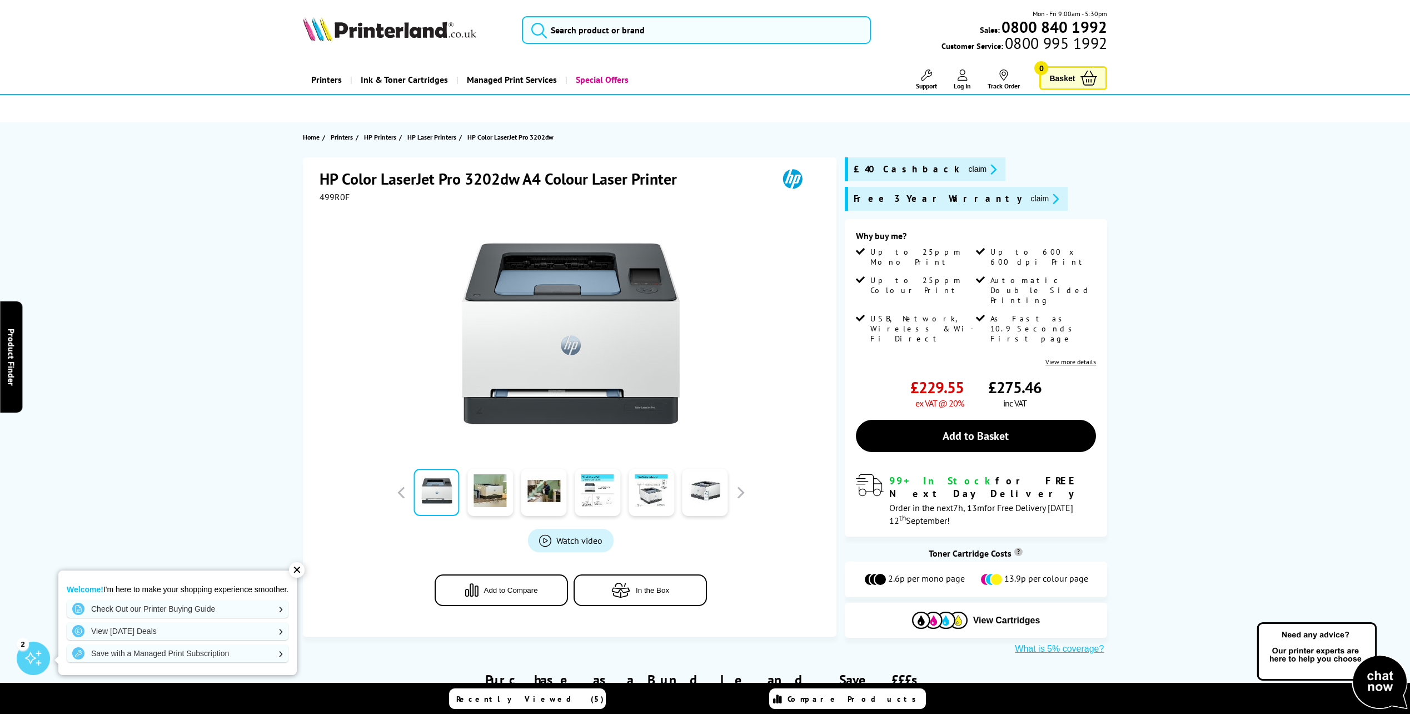 The width and height of the screenshot is (1410, 714). Describe the element at coordinates (11, 357) in the screenshot. I see `span: Product Finder` at that location.